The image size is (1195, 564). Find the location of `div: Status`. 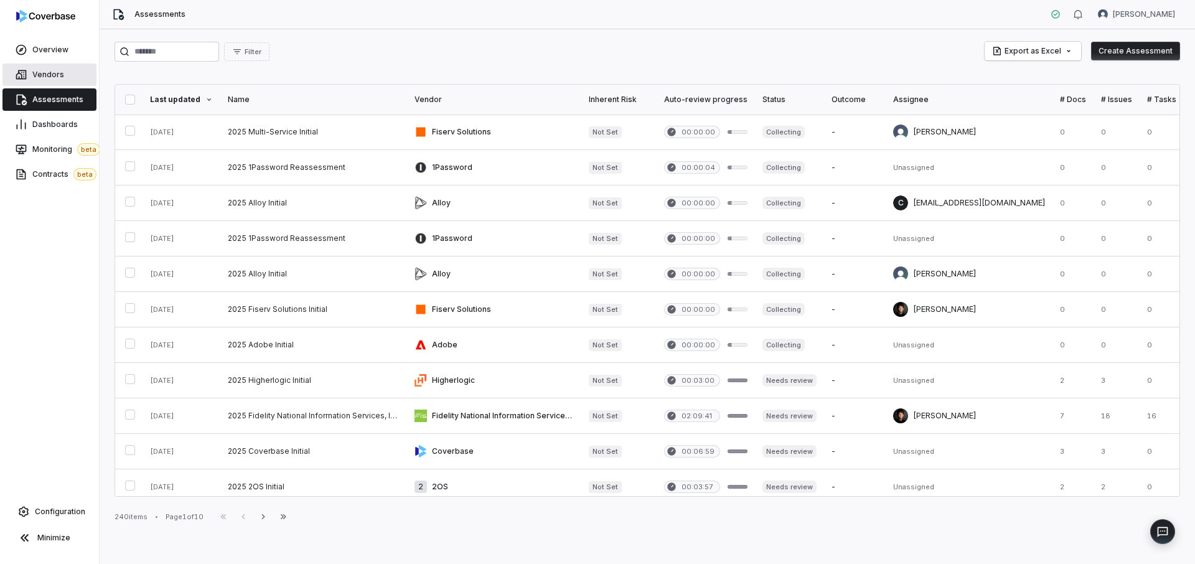

div: Status is located at coordinates (789, 100).